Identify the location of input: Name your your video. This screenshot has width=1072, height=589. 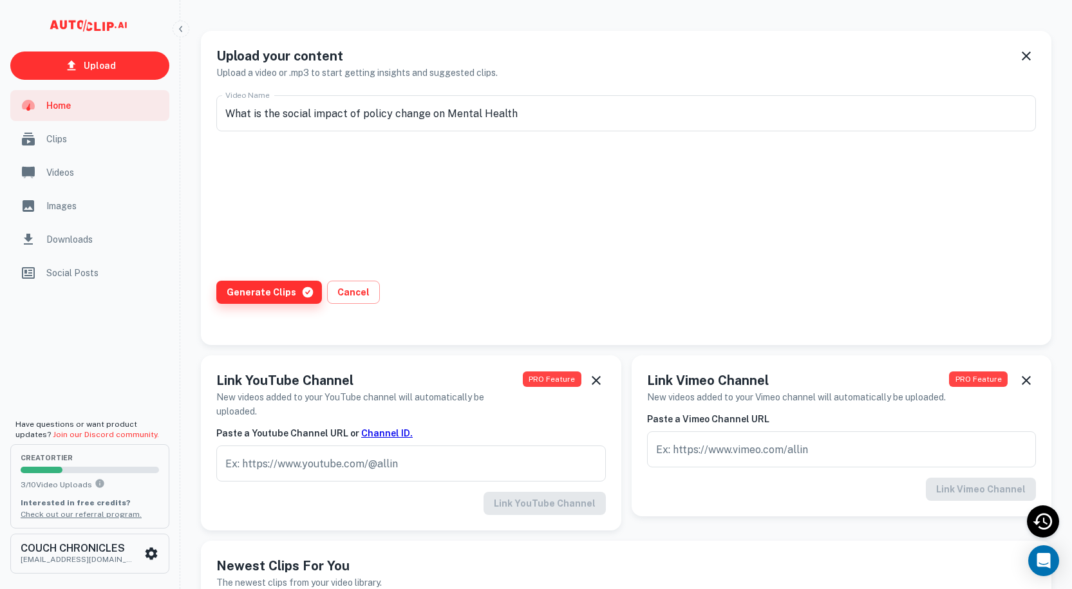
(626, 113).